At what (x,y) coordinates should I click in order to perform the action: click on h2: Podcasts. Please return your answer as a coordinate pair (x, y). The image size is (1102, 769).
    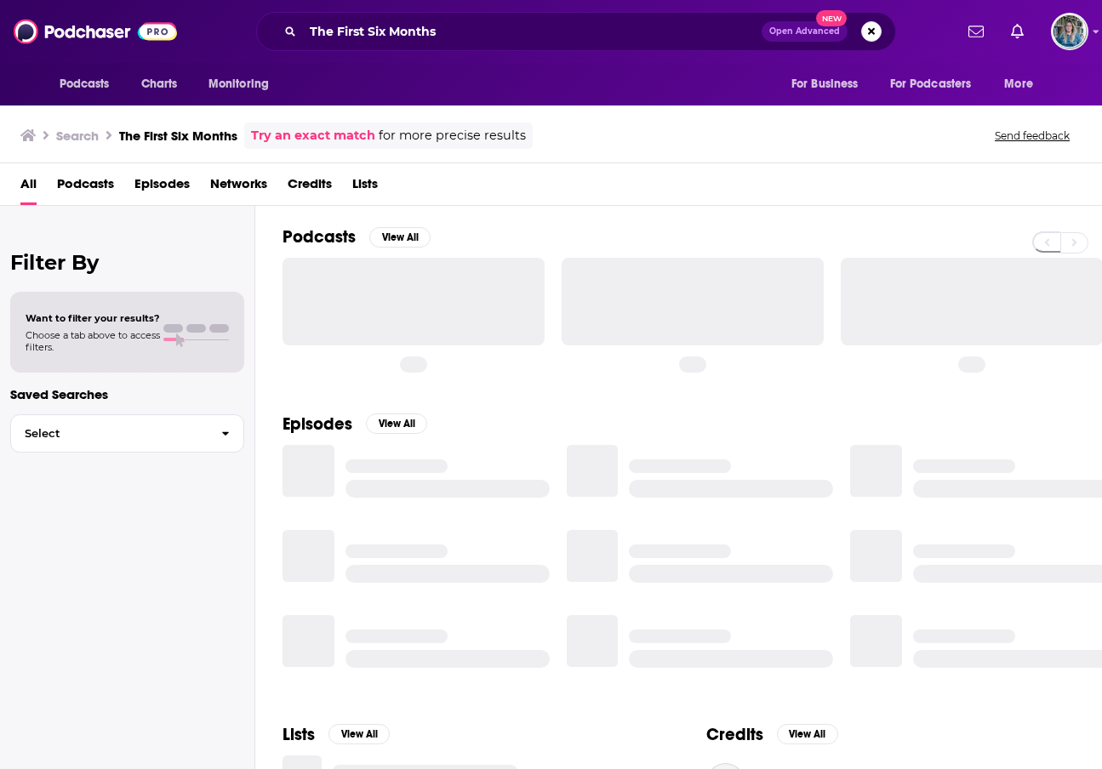
    Looking at the image, I should click on (319, 237).